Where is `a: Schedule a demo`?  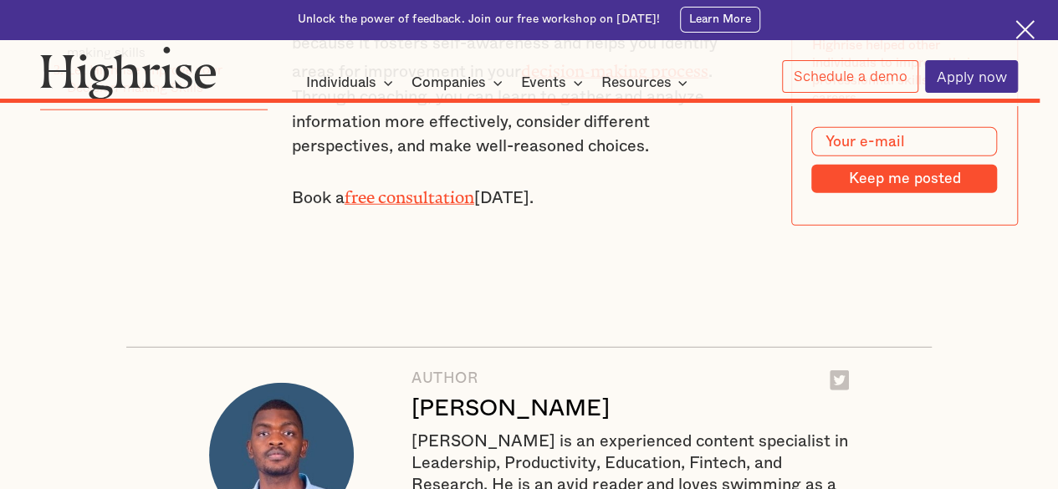 a: Schedule a demo is located at coordinates (850, 76).